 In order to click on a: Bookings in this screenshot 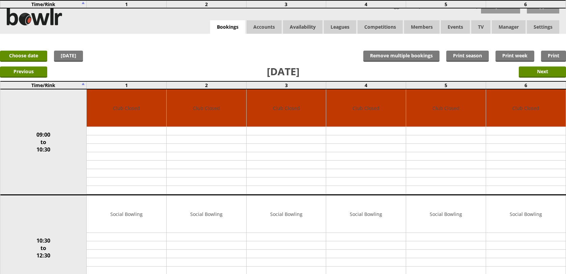, I will do `click(227, 27)`.